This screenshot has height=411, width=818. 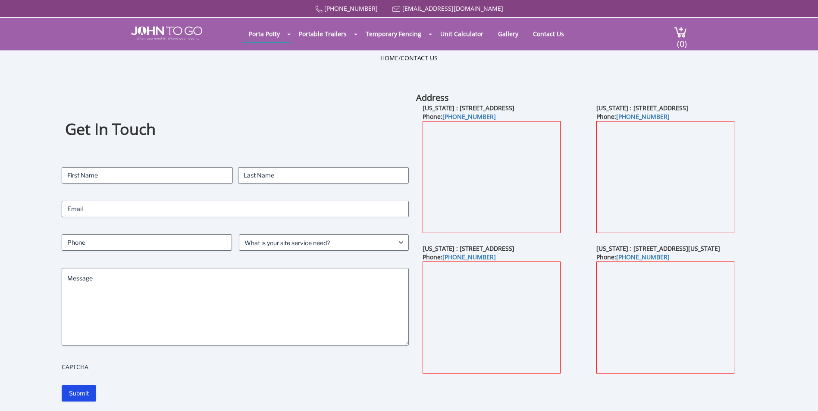 I want to click on button: Live Chat, so click(x=801, y=394).